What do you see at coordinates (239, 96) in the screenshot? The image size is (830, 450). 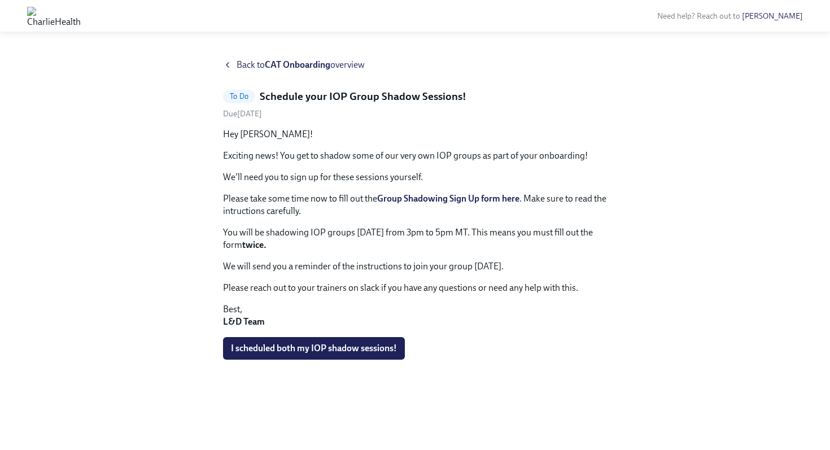 I see `span: To Do` at bounding box center [239, 96].